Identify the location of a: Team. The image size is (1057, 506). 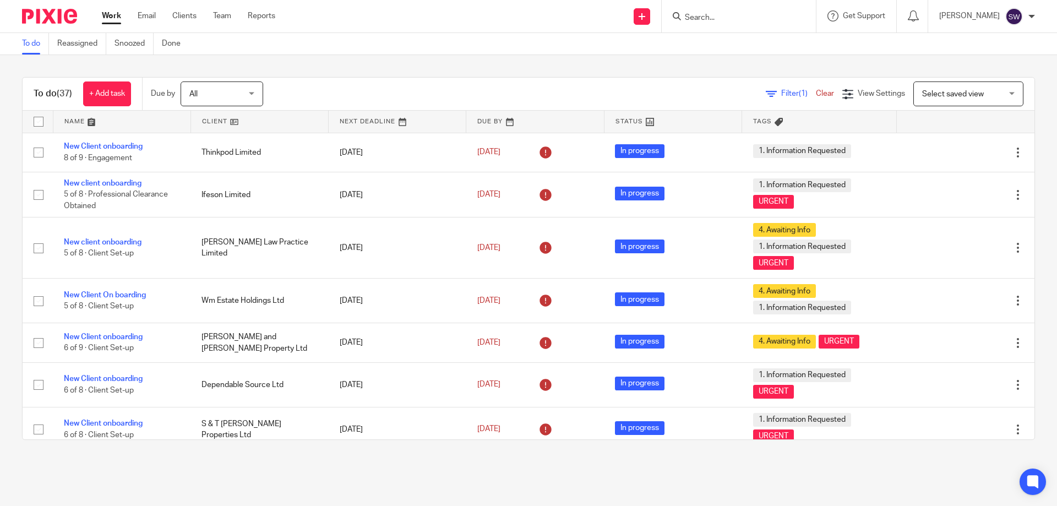
(222, 16).